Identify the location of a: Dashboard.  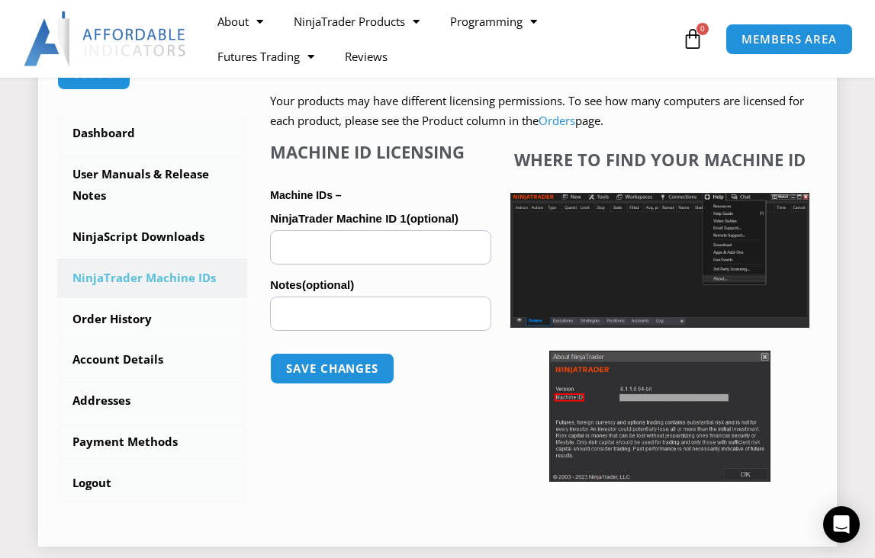
(152, 134).